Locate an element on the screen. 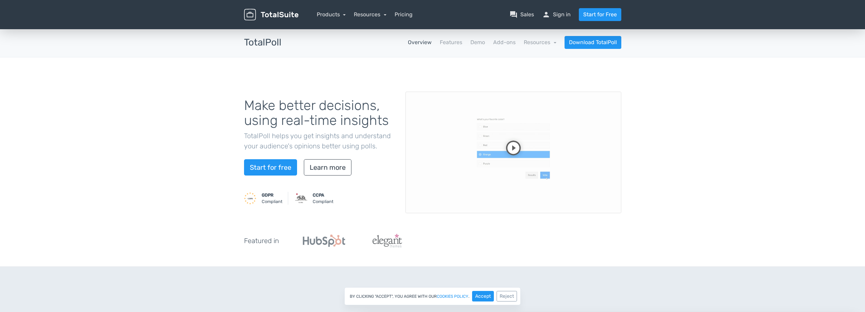  a: Add-ons is located at coordinates (505, 43).